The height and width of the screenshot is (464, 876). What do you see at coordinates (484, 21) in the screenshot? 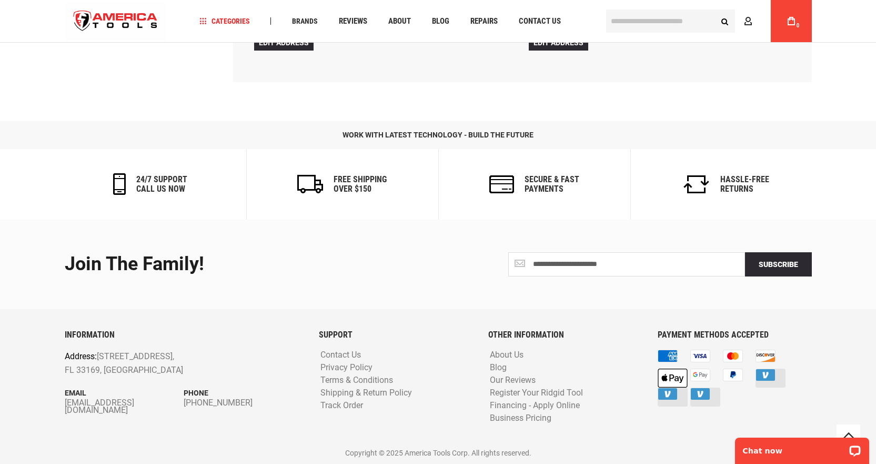
I see `span: Repairs` at bounding box center [484, 21].